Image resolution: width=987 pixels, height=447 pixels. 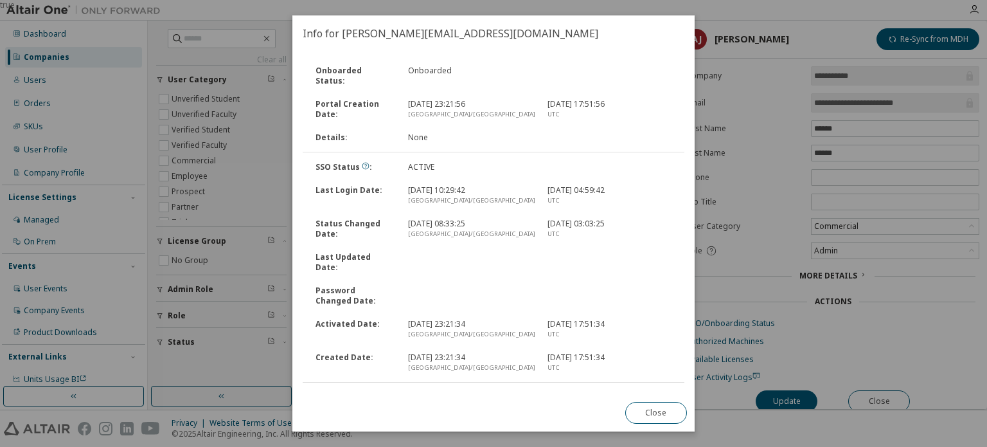 I want to click on button: Close, so click(x=656, y=413).